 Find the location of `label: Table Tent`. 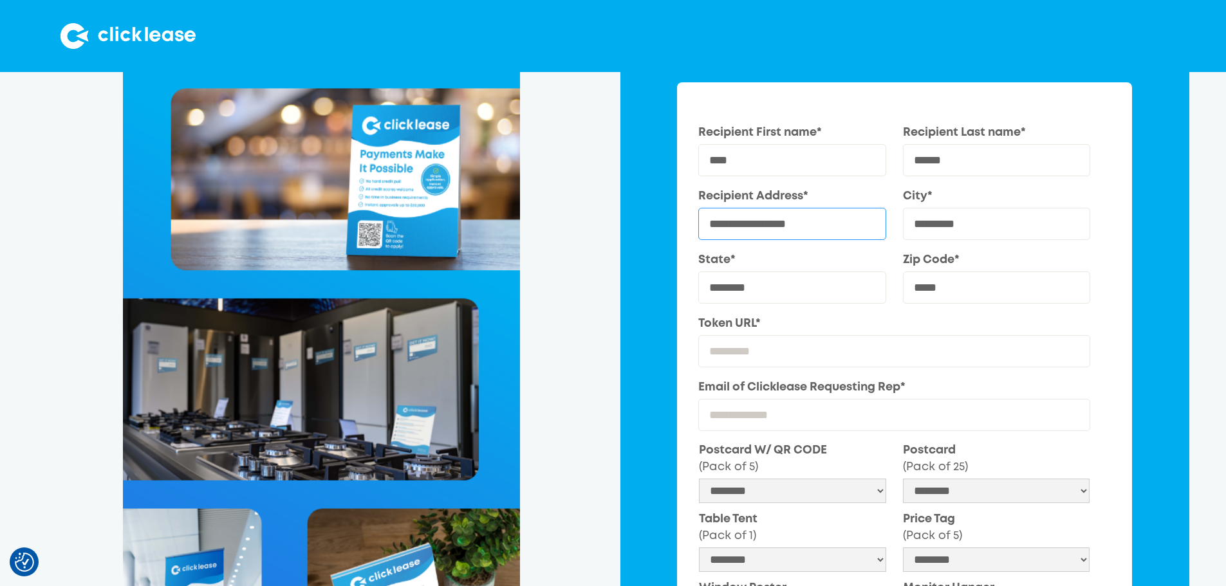

label: Table Tent is located at coordinates (792, 528).